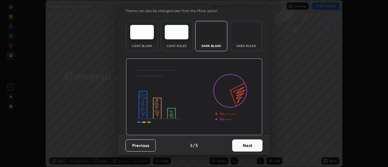 The image size is (388, 167). What do you see at coordinates (142, 46) in the screenshot?
I see `div: Light Blank` at bounding box center [142, 46].